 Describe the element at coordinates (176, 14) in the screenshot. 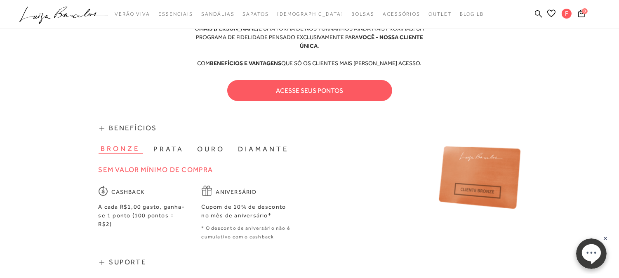

I see `span: Essenciais` at that location.